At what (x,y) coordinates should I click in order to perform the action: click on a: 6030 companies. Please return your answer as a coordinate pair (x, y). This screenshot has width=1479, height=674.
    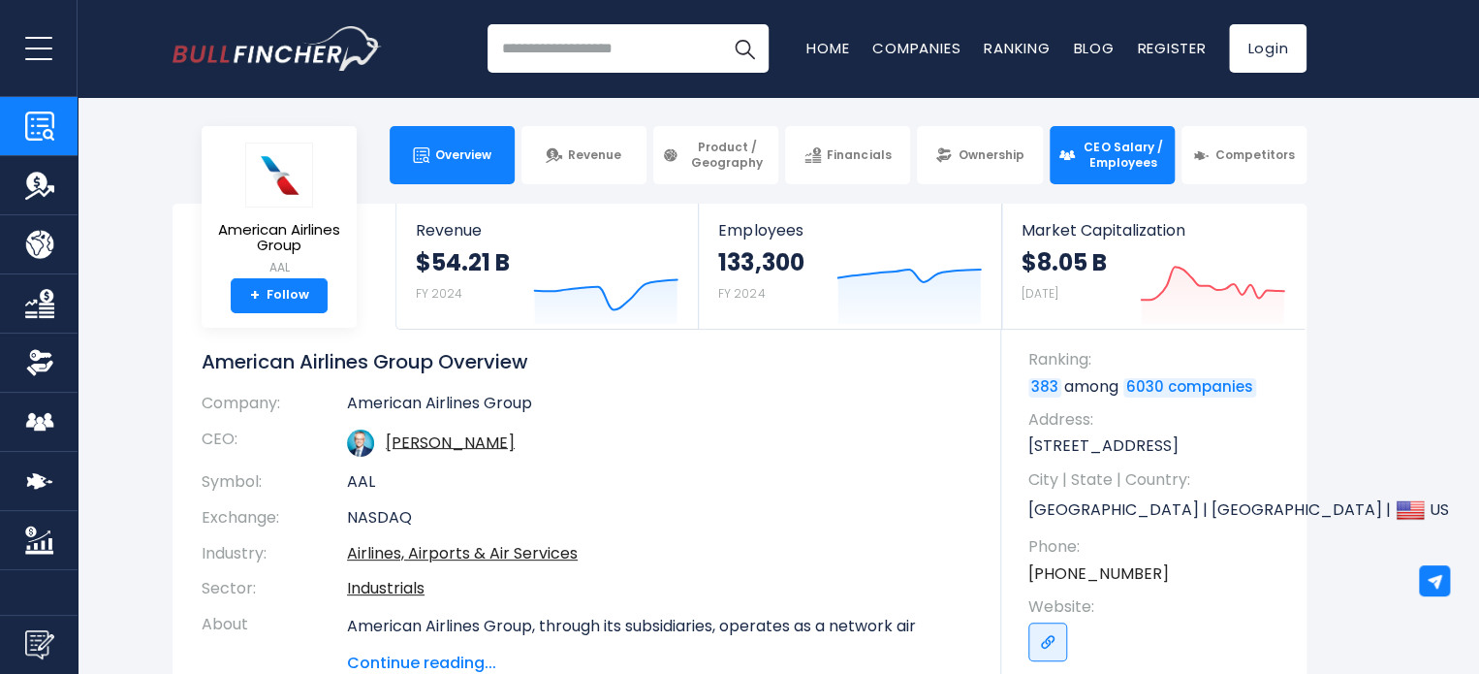
    Looking at the image, I should click on (1189, 388).